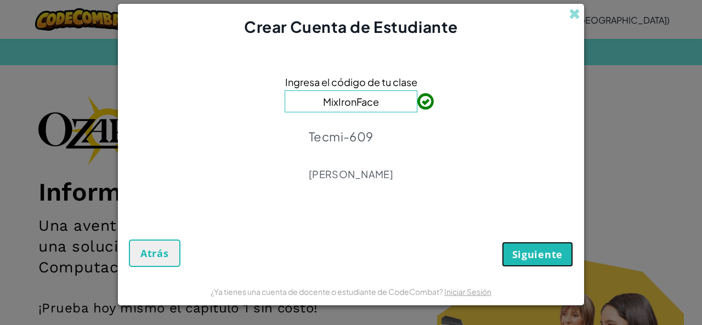 The image size is (702, 325). Describe the element at coordinates (468, 292) in the screenshot. I see `a: Iniciar Sesión` at that location.